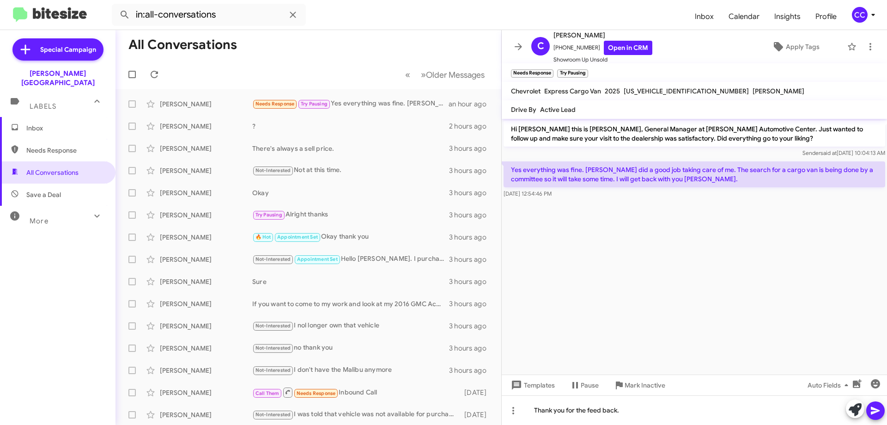 The width and height of the screenshot is (887, 425). Describe the element at coordinates (526, 91) in the screenshot. I see `span: Chevrolet` at that location.